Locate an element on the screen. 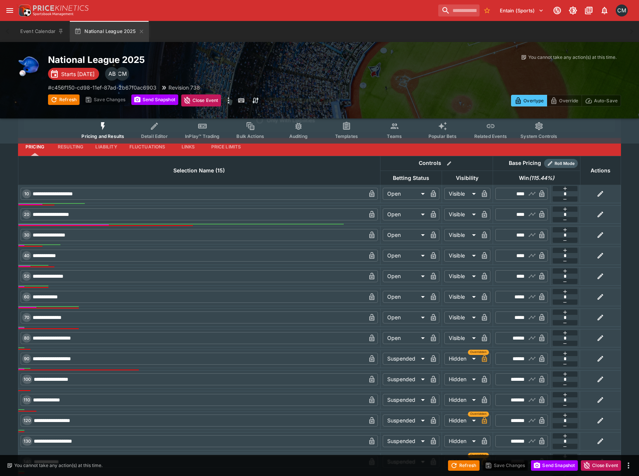  span: Visibility is located at coordinates (467, 178).